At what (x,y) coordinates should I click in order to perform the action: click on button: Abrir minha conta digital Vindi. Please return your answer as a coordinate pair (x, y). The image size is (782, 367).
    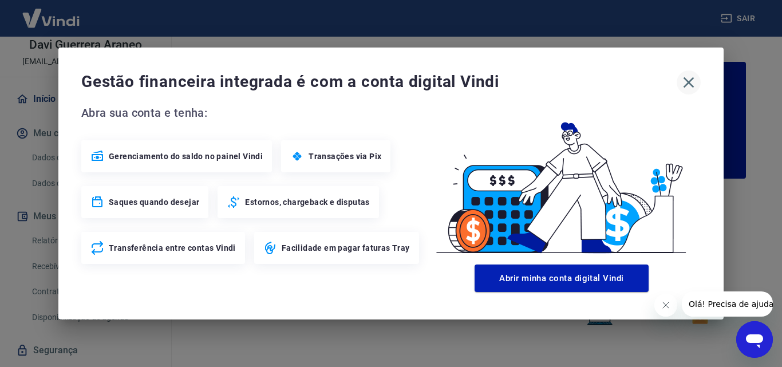
    Looking at the image, I should click on (562, 278).